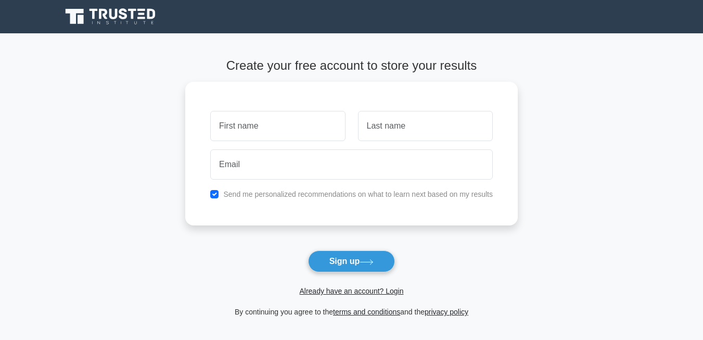 The height and width of the screenshot is (340, 703). I want to click on a: terms and conditions, so click(366, 312).